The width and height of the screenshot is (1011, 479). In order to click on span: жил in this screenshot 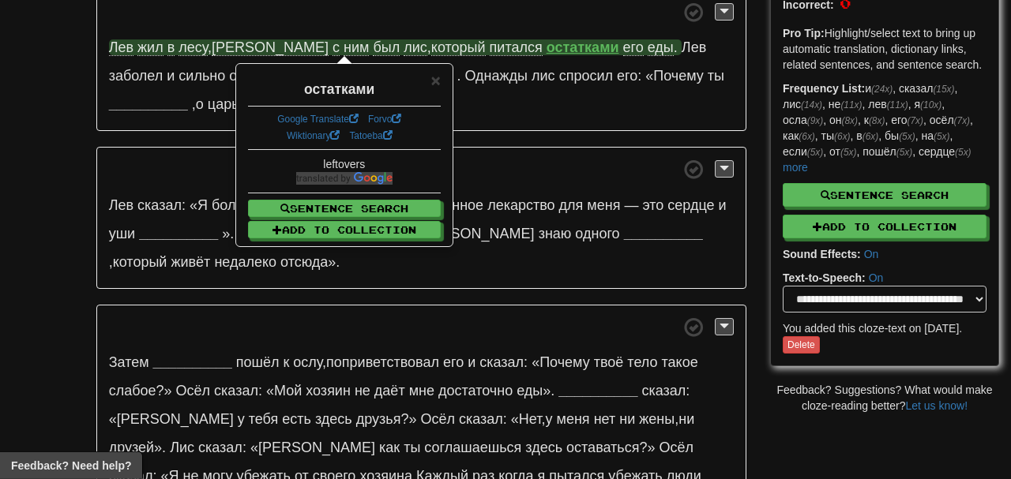, I will do `click(150, 47)`.